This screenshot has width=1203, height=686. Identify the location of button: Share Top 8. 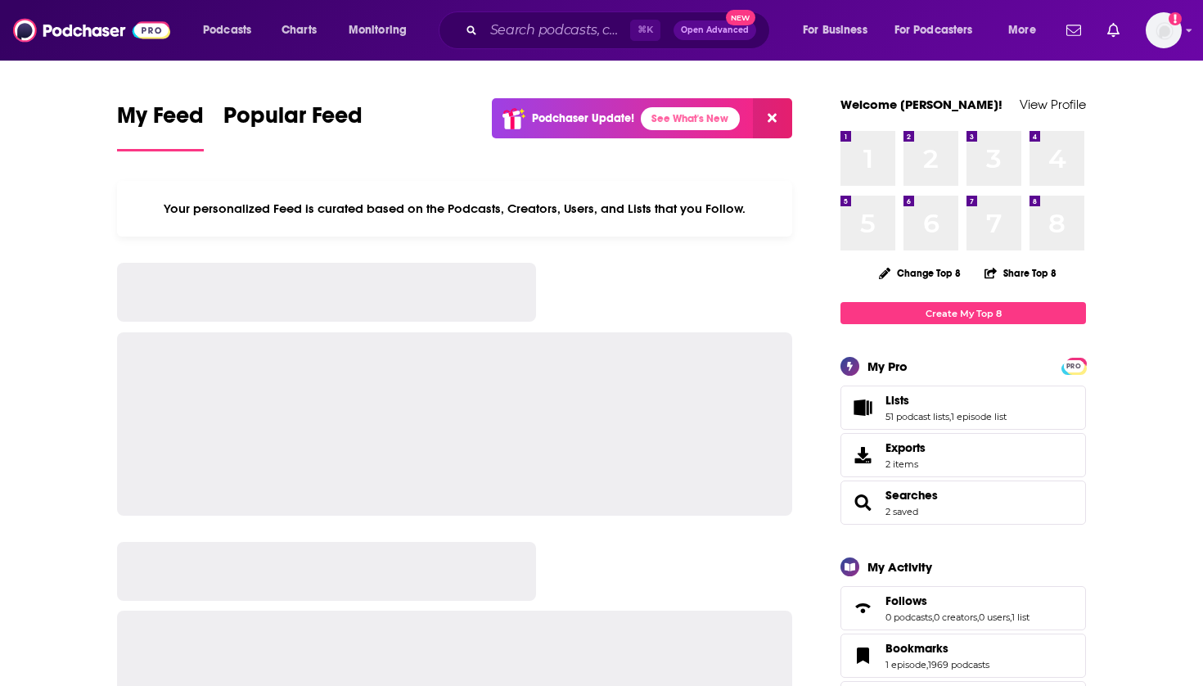
(1021, 273).